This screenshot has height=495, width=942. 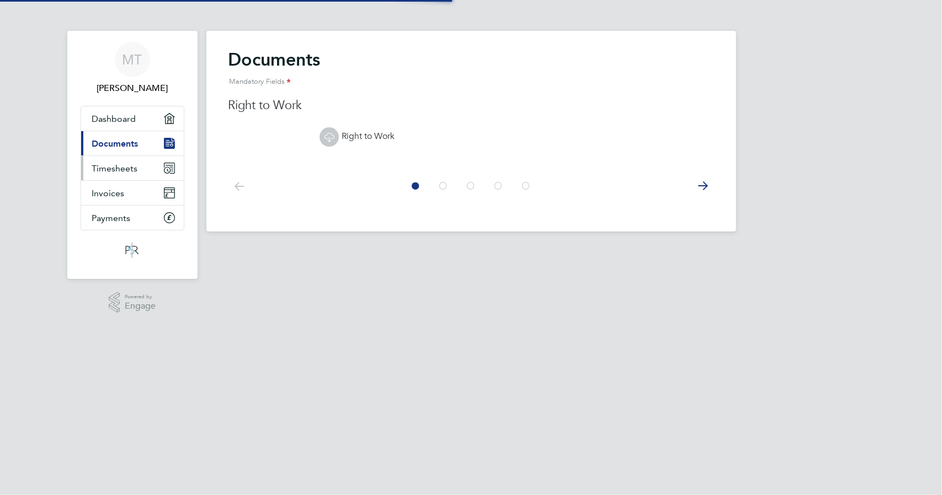 I want to click on span: Invoices, so click(x=108, y=193).